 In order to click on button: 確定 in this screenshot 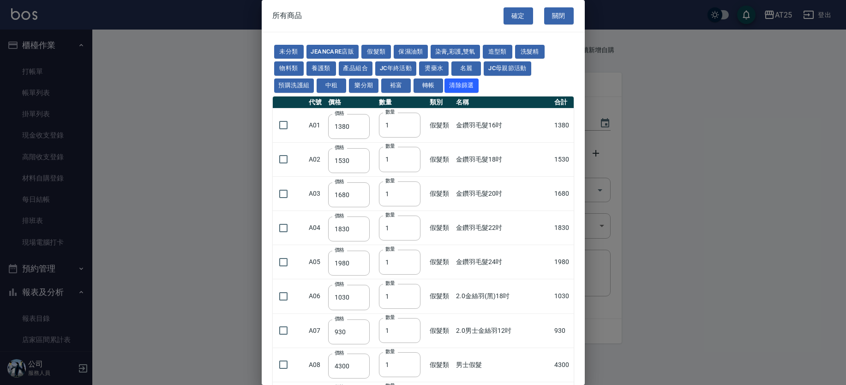, I will do `click(518, 16)`.